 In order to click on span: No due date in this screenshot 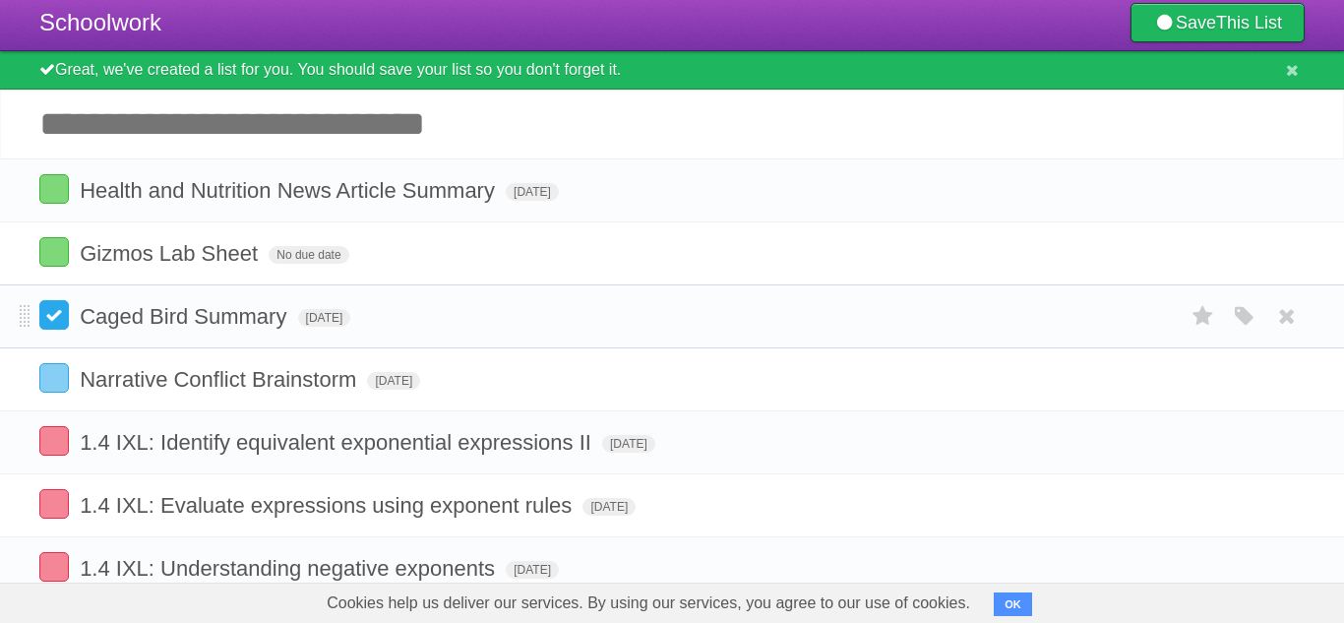, I will do `click(308, 255)`.